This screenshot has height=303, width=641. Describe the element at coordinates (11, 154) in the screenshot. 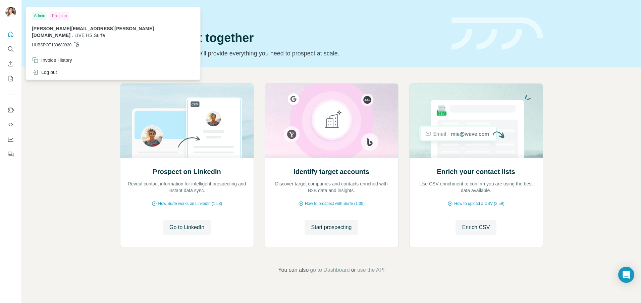

I see `button: Feedback` at that location.